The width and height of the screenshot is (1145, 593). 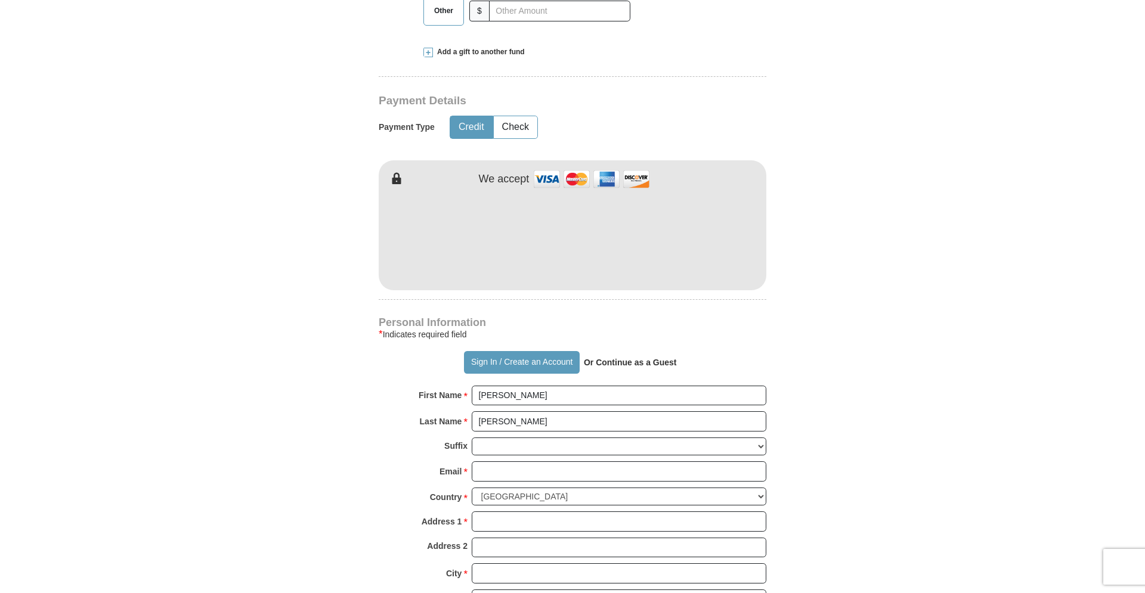 I want to click on strong: First Name, so click(x=440, y=395).